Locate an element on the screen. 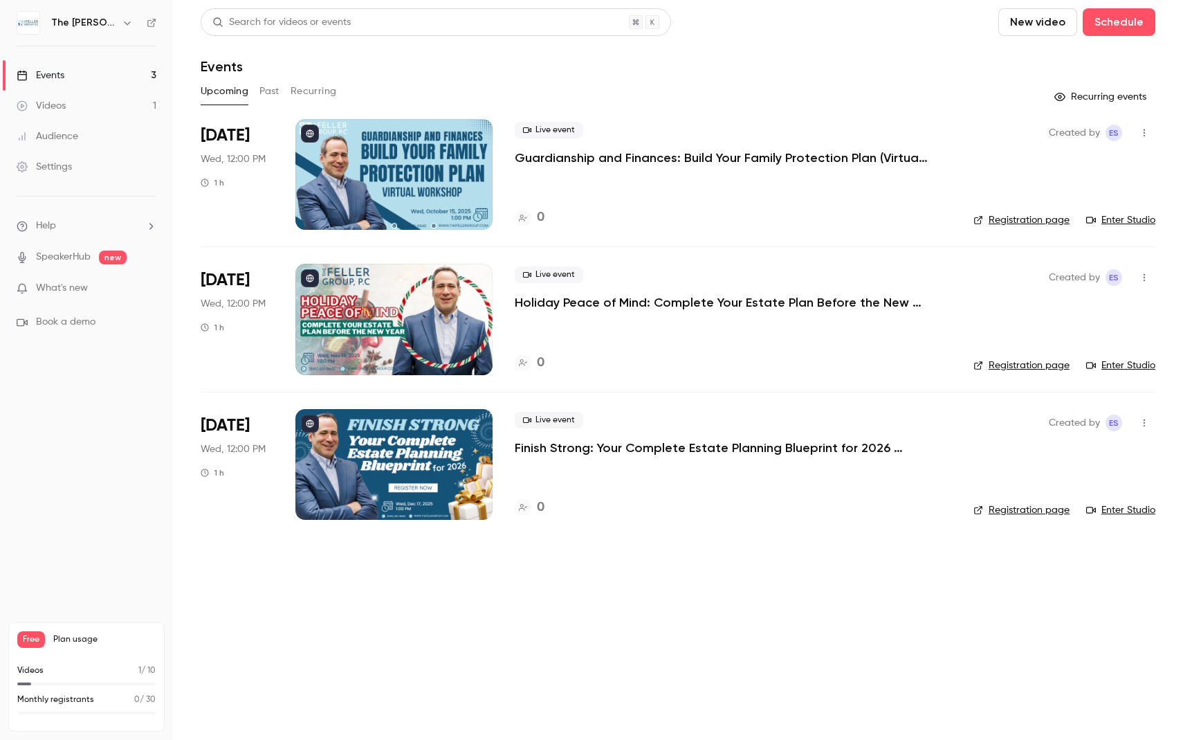 The height and width of the screenshot is (740, 1183). img: The Feller Group, P.C. is located at coordinates (28, 23).